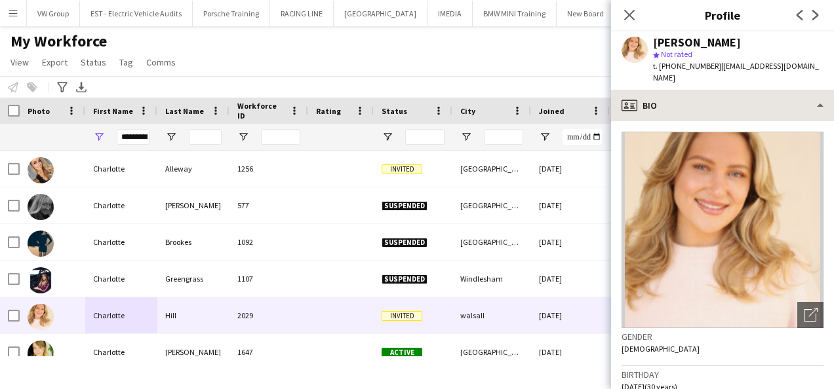  I want to click on span: Joined, so click(551, 111).